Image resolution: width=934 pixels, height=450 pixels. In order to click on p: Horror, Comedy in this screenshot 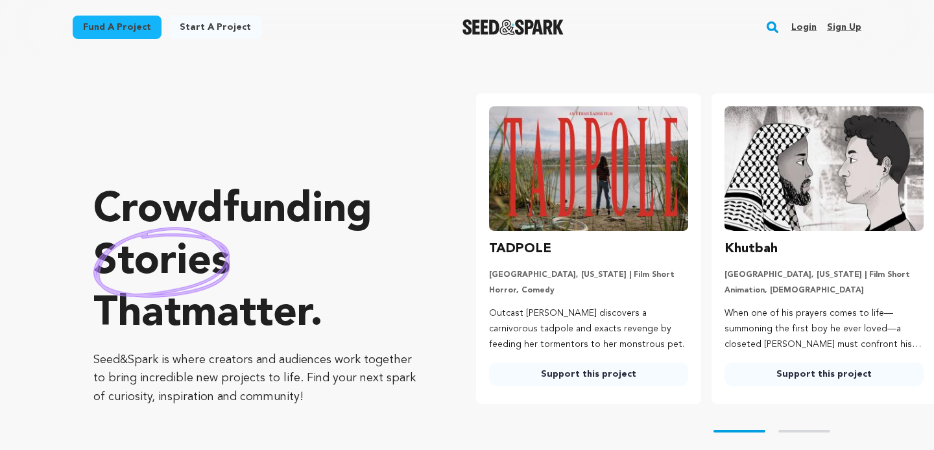, I will do `click(589, 291)`.